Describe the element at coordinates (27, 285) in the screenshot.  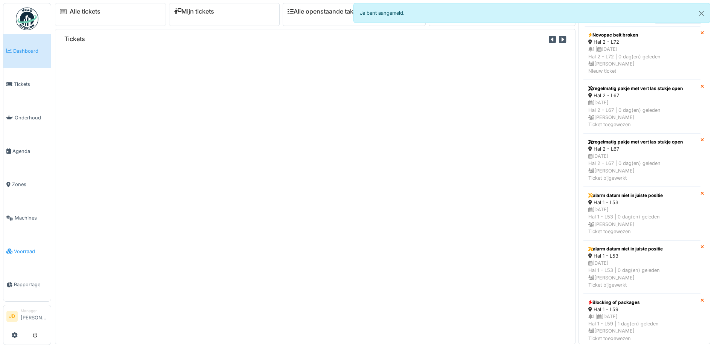
I see `a: Rapportage` at that location.